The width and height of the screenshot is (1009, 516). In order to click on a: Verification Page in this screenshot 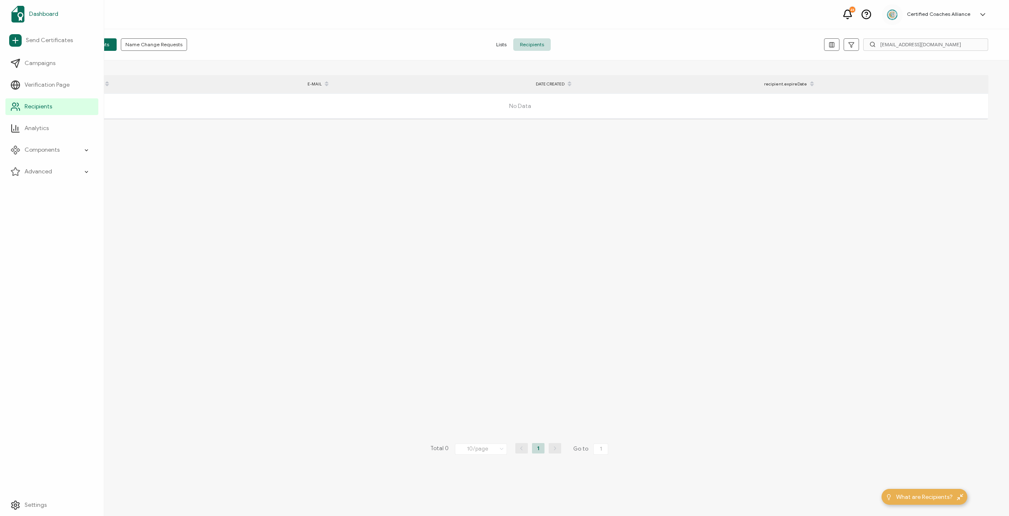, I will do `click(52, 85)`.